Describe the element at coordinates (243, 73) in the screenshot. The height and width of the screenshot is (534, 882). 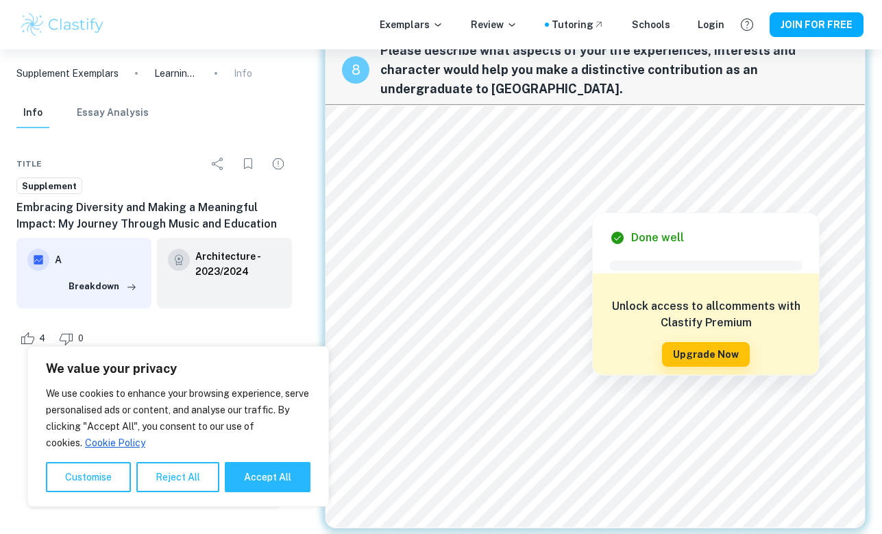
I see `p: Info` at that location.